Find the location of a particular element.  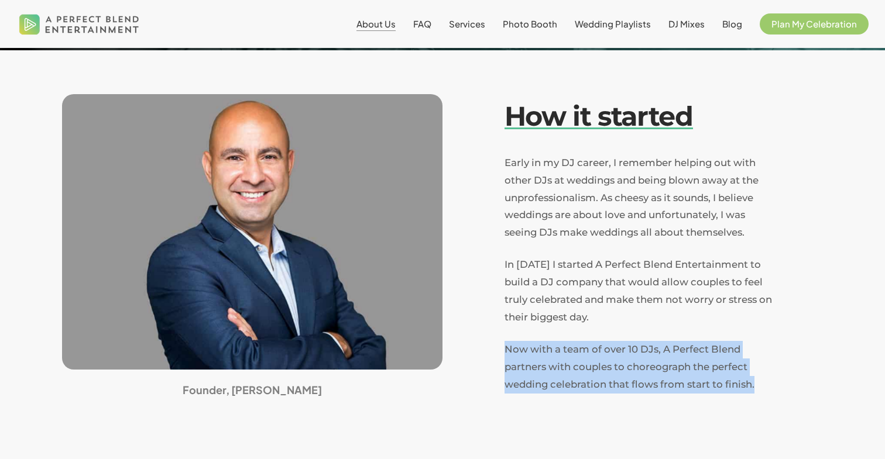

a: DJ Mixes is located at coordinates (686, 24).